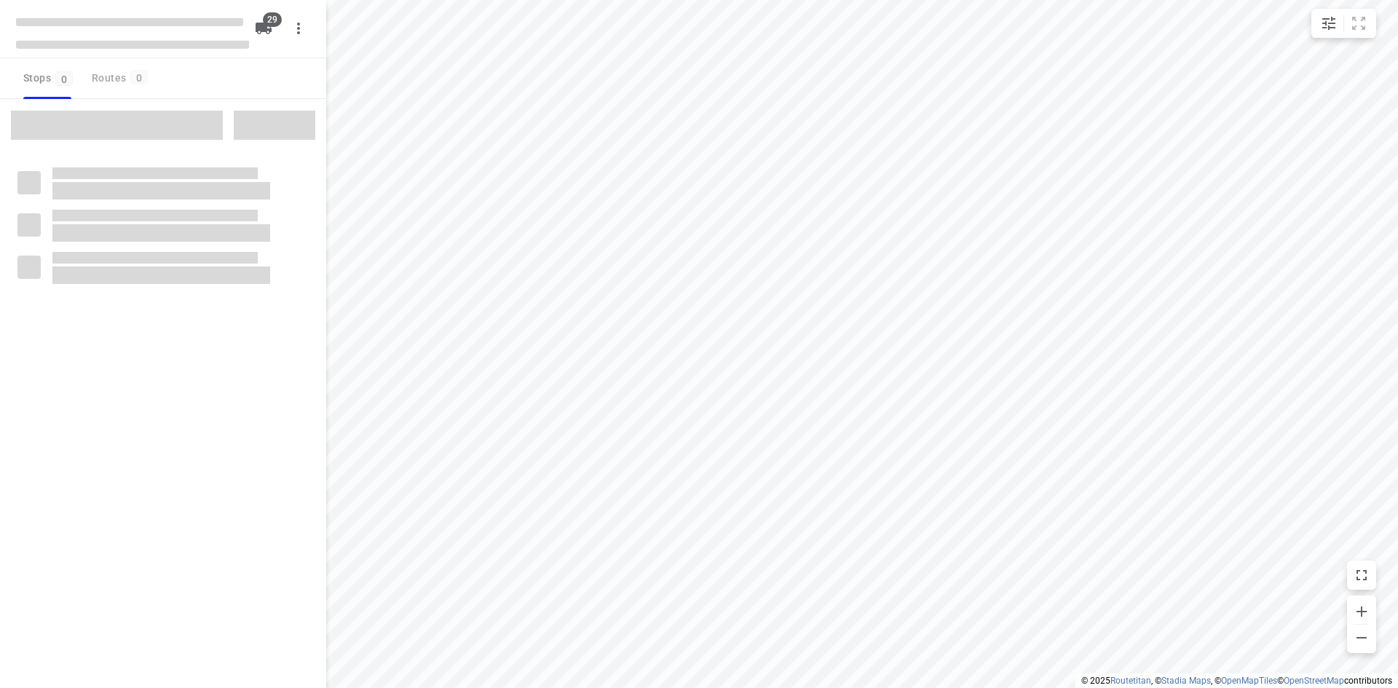  Describe the element at coordinates (1344, 23) in the screenshot. I see `div: small contained button group` at that location.